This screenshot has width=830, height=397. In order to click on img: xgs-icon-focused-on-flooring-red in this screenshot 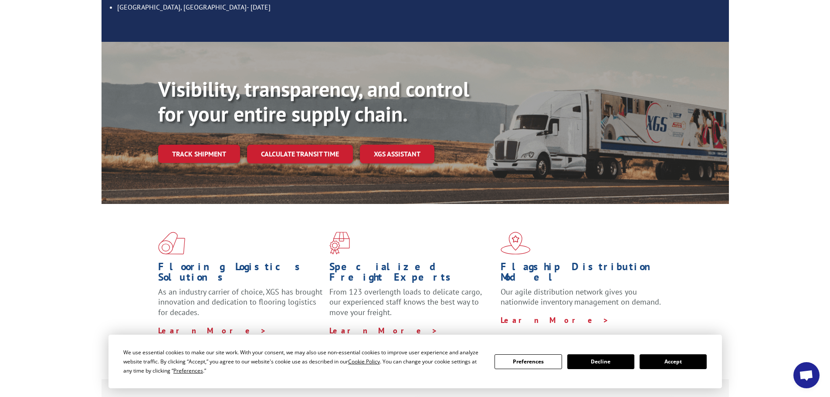, I will do `click(339, 243)`.